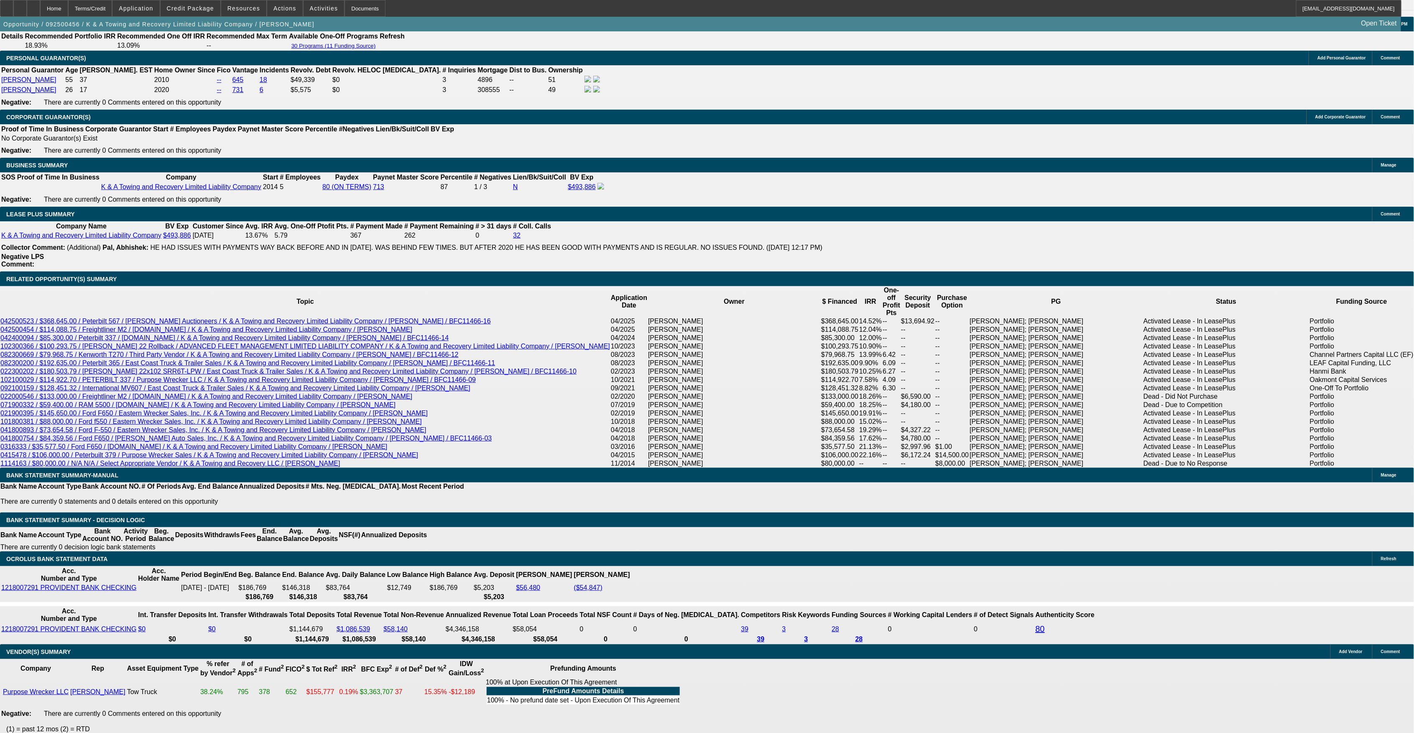 This screenshot has height=733, width=1414. I want to click on td: $85,300.00, so click(840, 338).